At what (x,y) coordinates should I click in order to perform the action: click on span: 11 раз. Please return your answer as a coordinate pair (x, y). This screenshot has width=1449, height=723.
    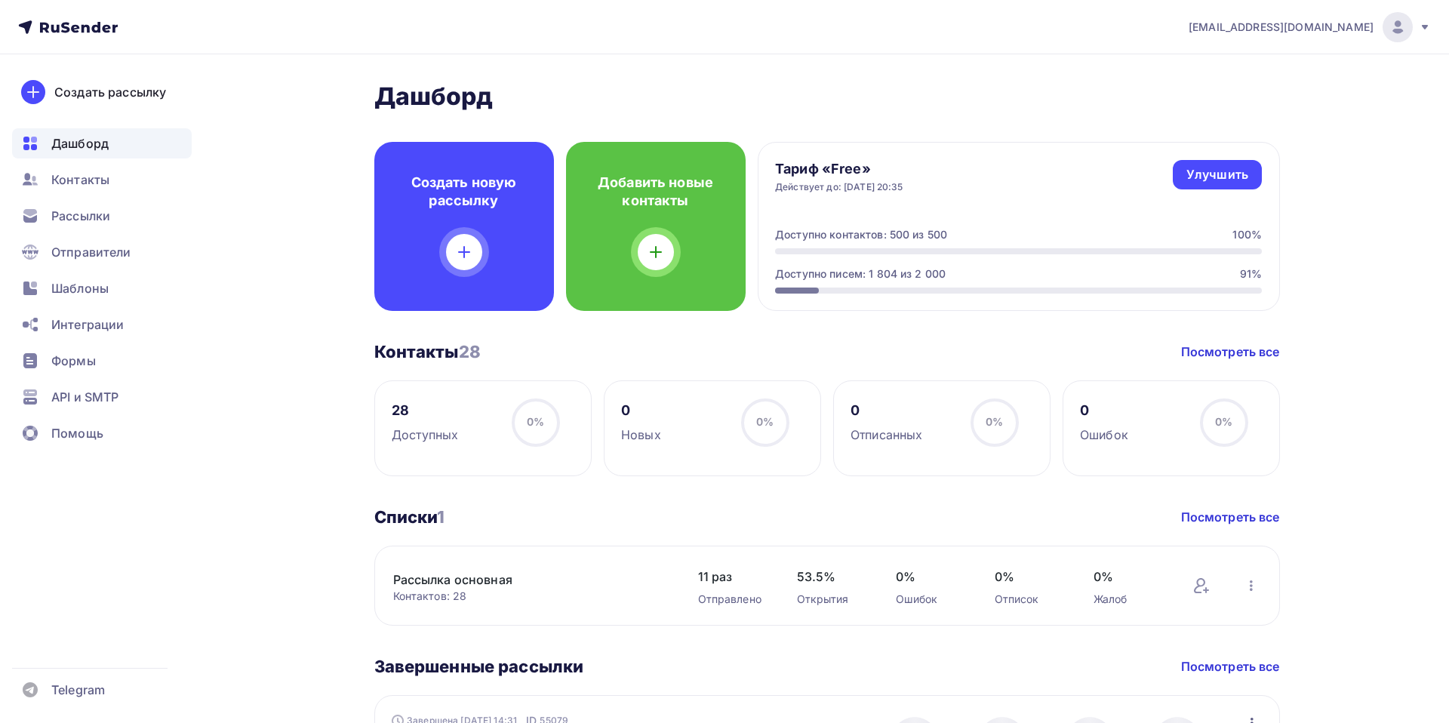
    Looking at the image, I should click on (732, 577).